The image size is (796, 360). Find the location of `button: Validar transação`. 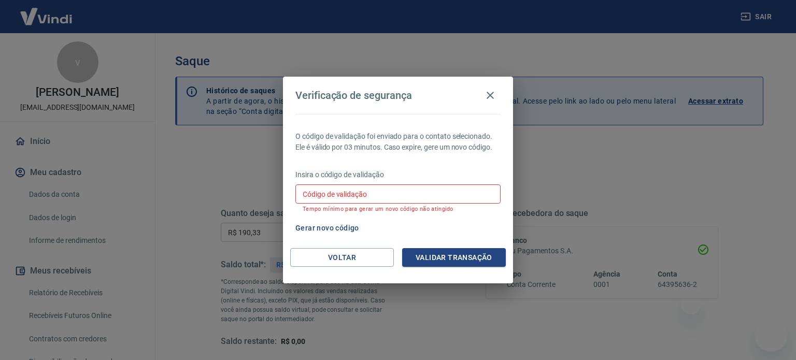

button: Validar transação is located at coordinates (454, 258).